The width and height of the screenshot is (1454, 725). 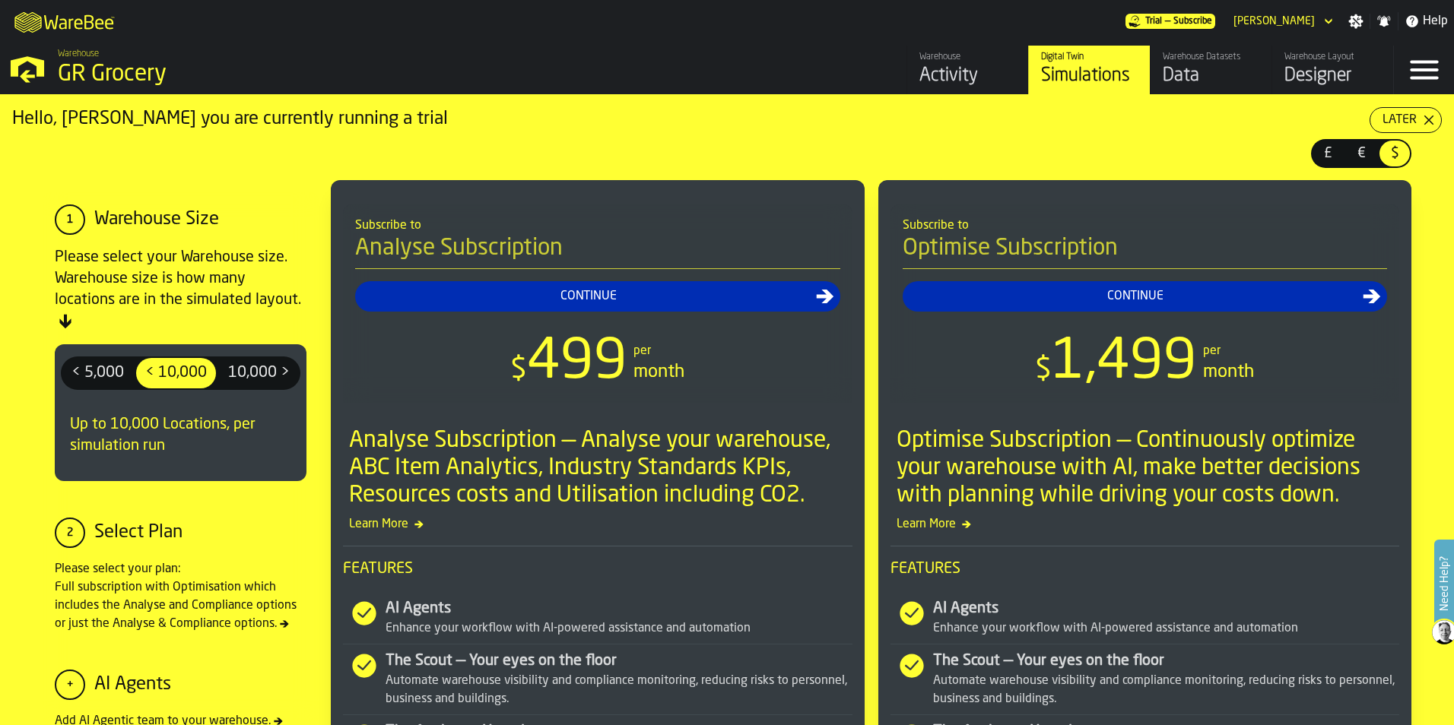 I want to click on div: Select Plan, so click(x=138, y=533).